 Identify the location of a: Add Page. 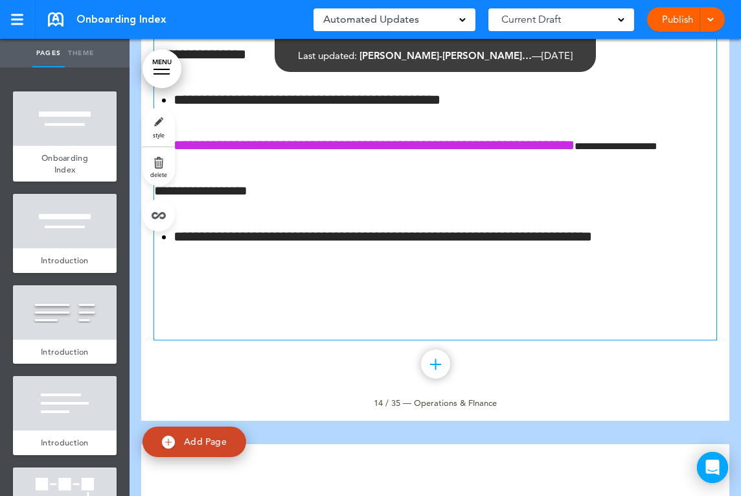
(194, 441).